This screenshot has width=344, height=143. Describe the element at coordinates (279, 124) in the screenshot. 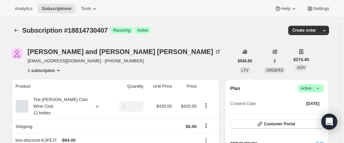

I see `span: Customer Portal` at that location.